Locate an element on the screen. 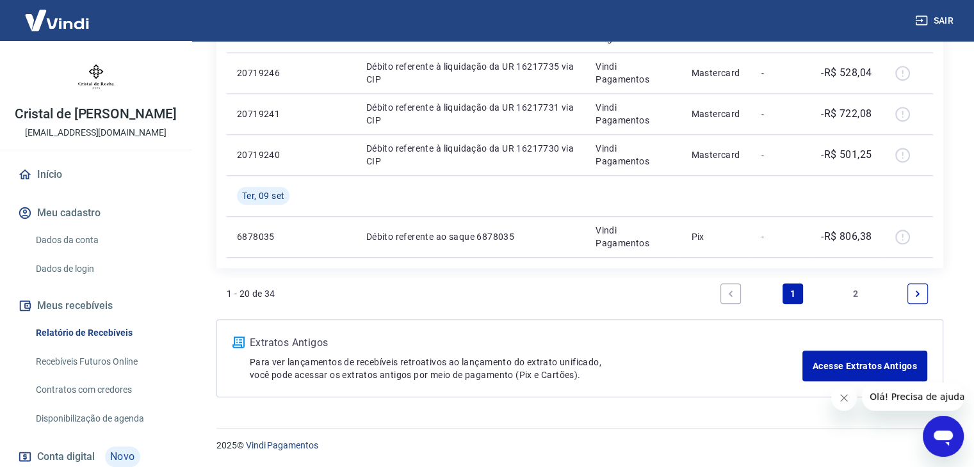  a: Dados de login is located at coordinates (103, 269).